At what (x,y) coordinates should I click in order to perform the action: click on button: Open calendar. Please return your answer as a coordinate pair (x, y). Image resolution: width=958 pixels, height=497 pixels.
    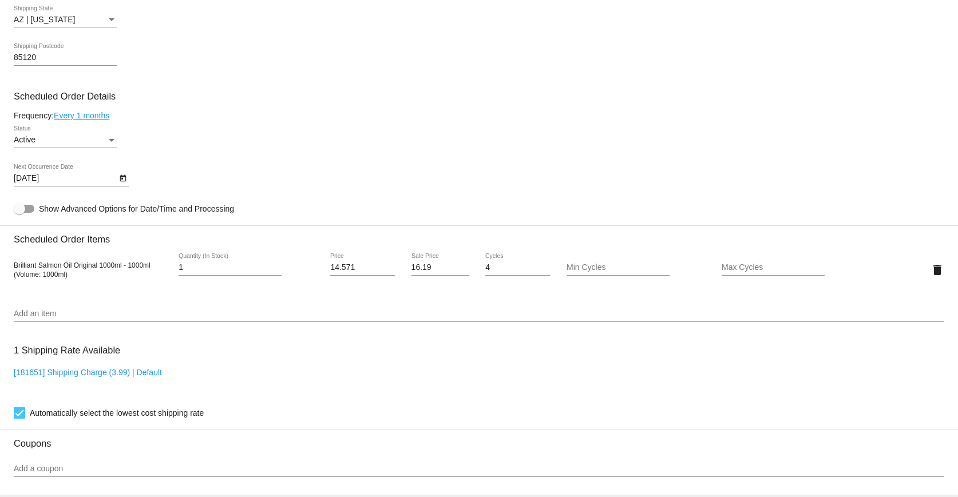
    Looking at the image, I should click on (122, 177).